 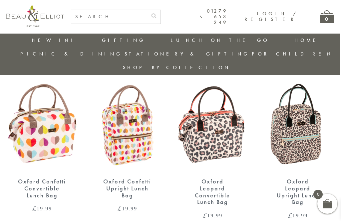 What do you see at coordinates (71, 54) in the screenshot?
I see `a: Picnic & Dining` at bounding box center [71, 54].